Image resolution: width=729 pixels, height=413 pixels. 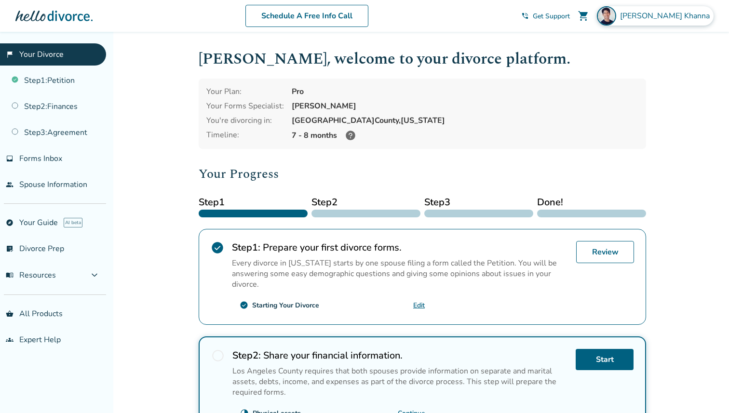 What do you see at coordinates (400, 382) in the screenshot?
I see `p: Los Angeles County requires that both spouses provide information on separate and marital assets,...` at bounding box center [400, 382].